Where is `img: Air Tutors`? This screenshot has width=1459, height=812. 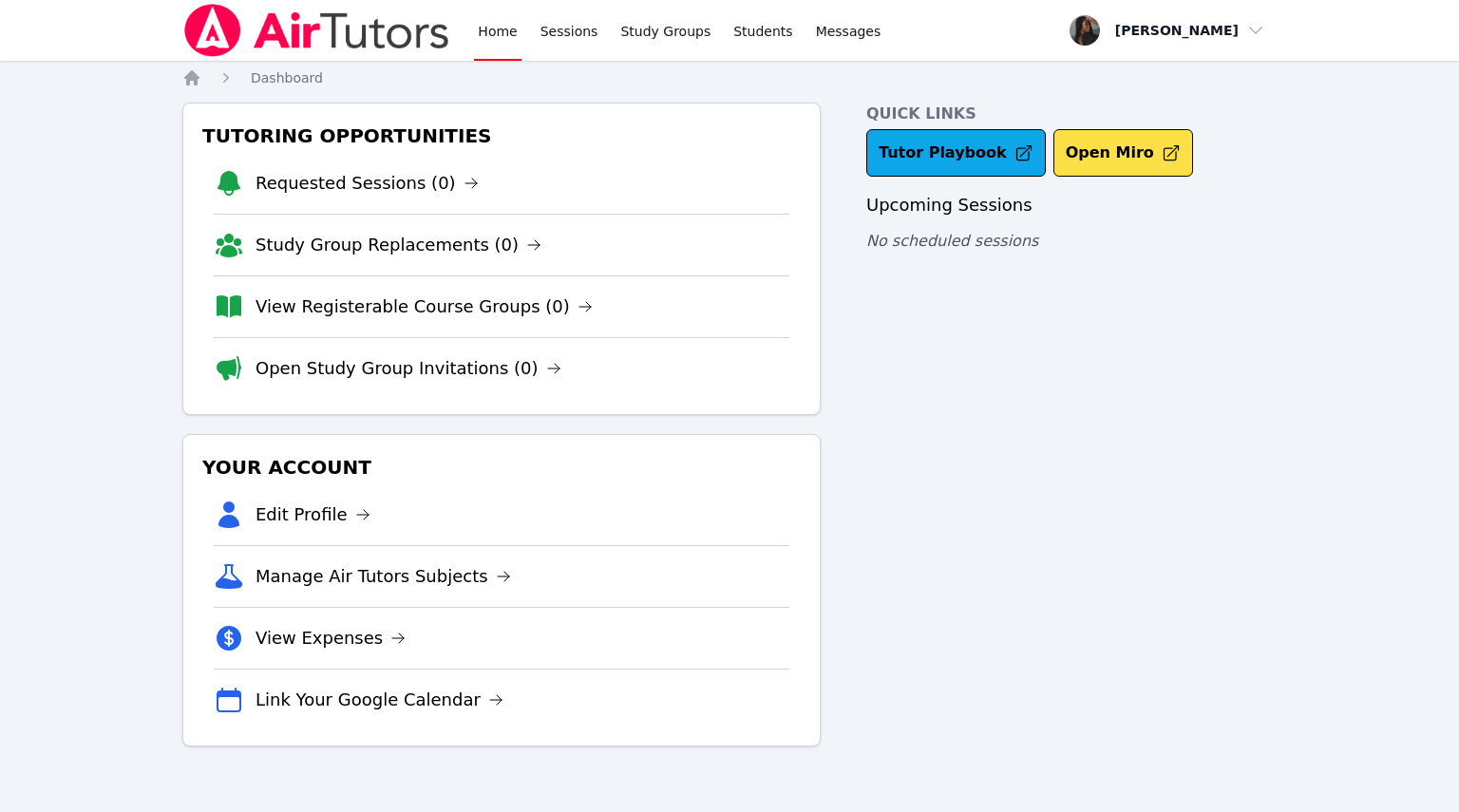 img: Air Tutors is located at coordinates (317, 30).